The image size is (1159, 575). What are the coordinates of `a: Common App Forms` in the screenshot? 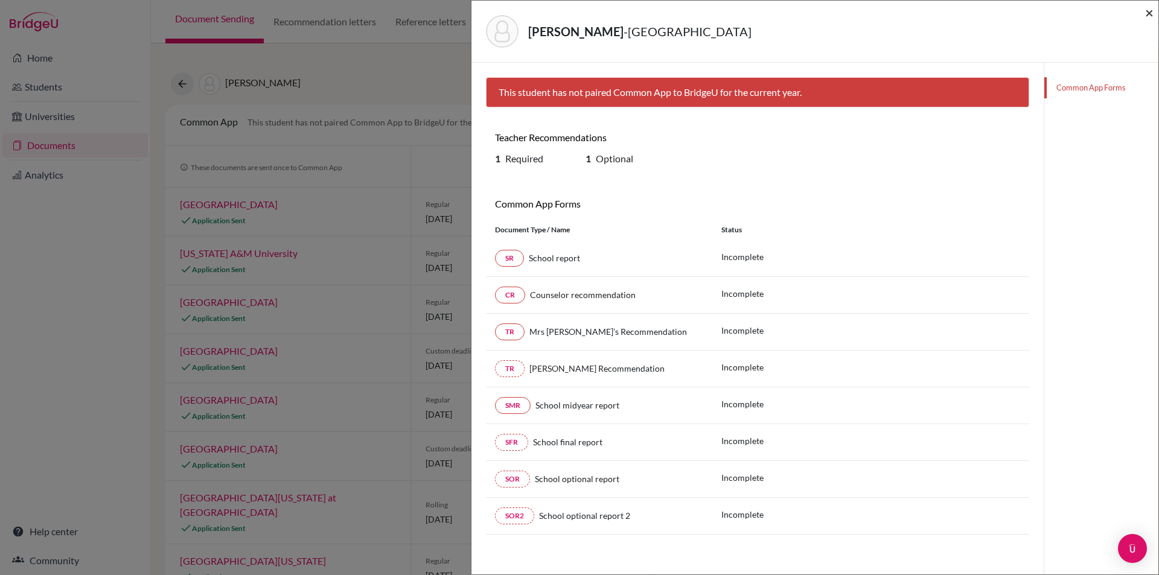 It's located at (1101, 88).